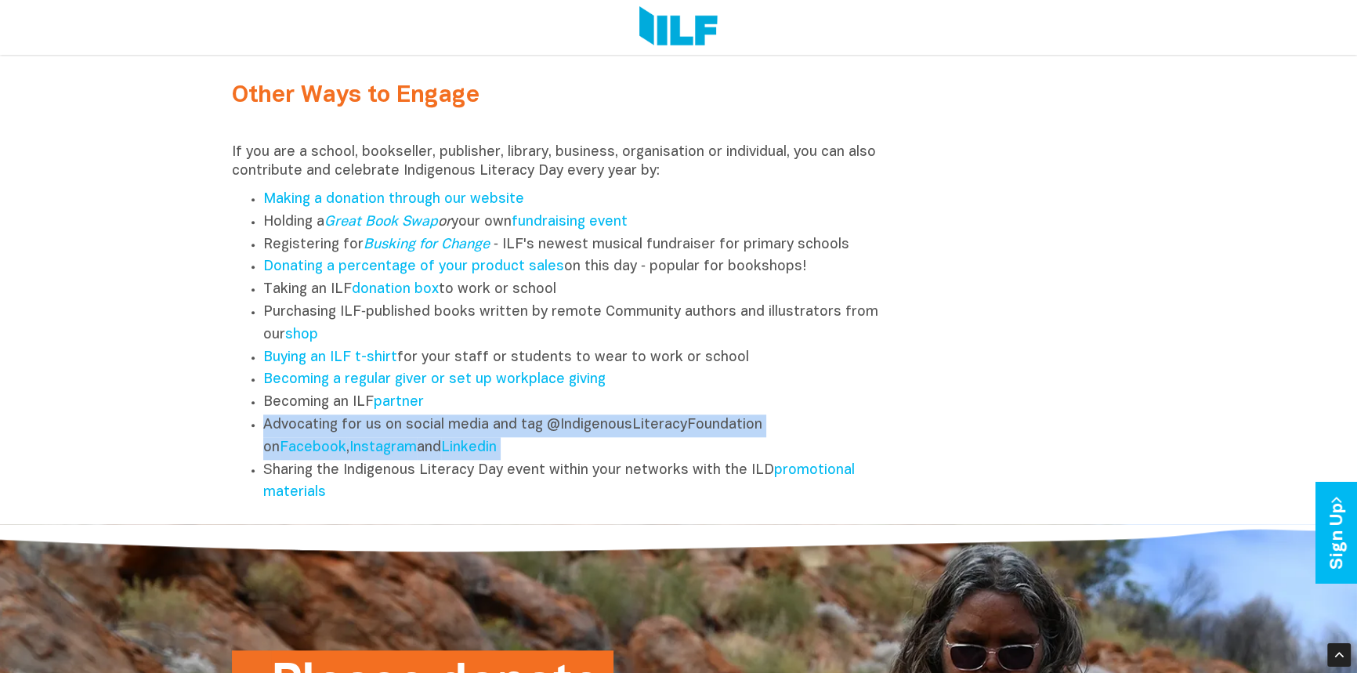 This screenshot has width=1357, height=673. What do you see at coordinates (580, 245) in the screenshot?
I see `li: Registering for ‑ ILF's newest musical fundraiser for primary schools` at bounding box center [580, 245].